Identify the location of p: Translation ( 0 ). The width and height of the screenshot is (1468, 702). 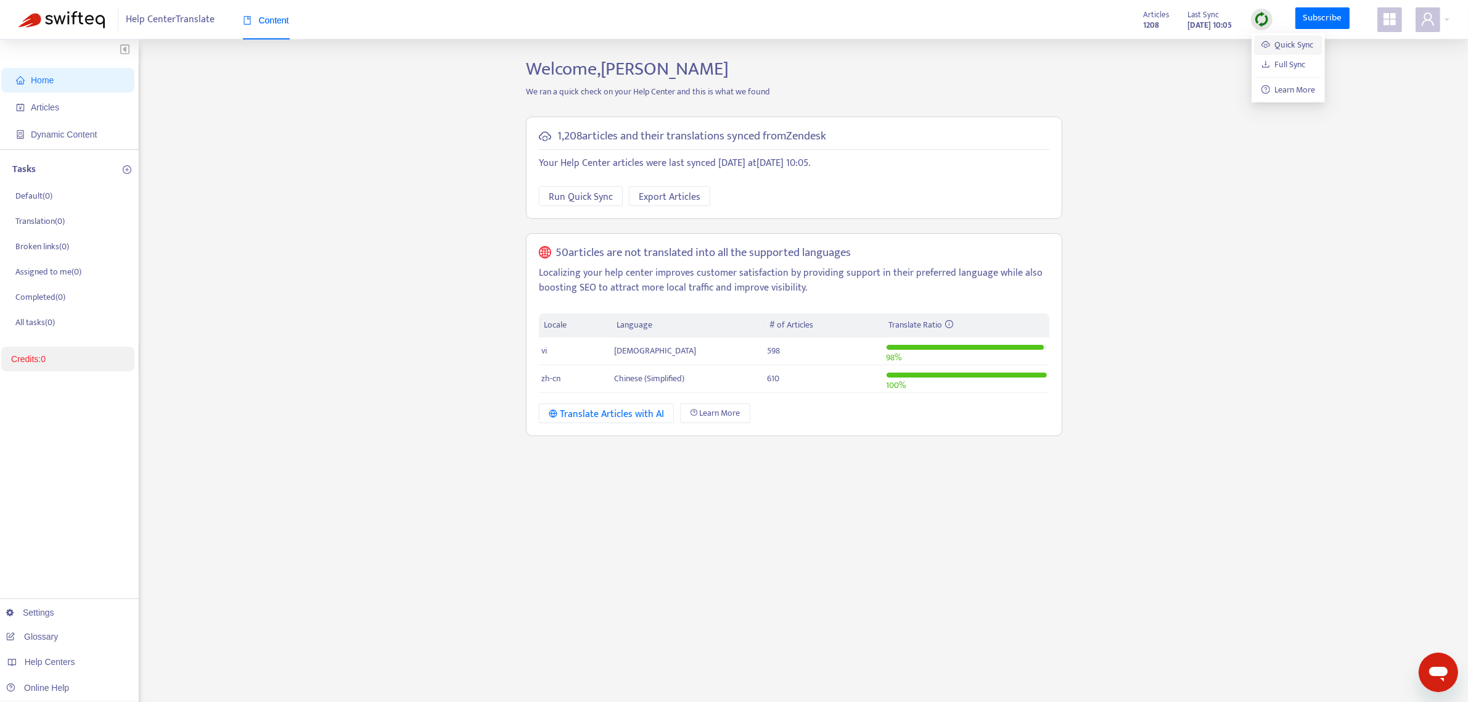
(40, 221).